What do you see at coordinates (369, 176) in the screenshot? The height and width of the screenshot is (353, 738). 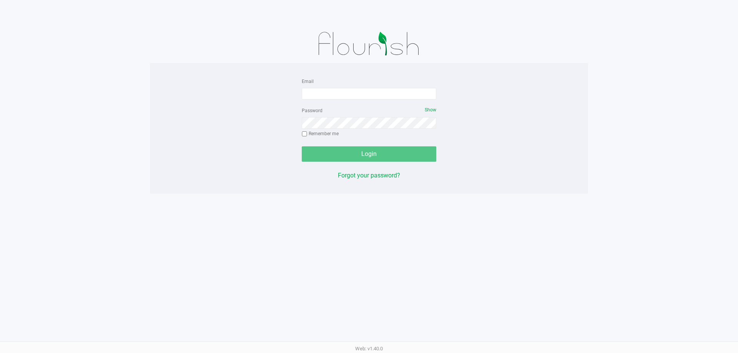 I see `button: Forgot your password?` at bounding box center [369, 176].